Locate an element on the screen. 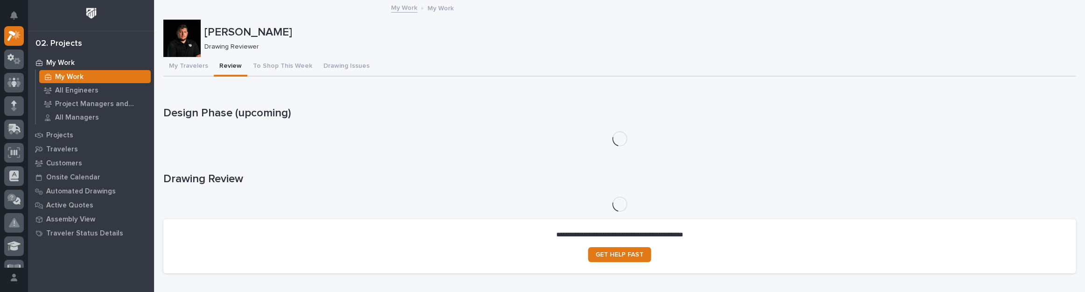  p: Onsite Calendar is located at coordinates (73, 177).